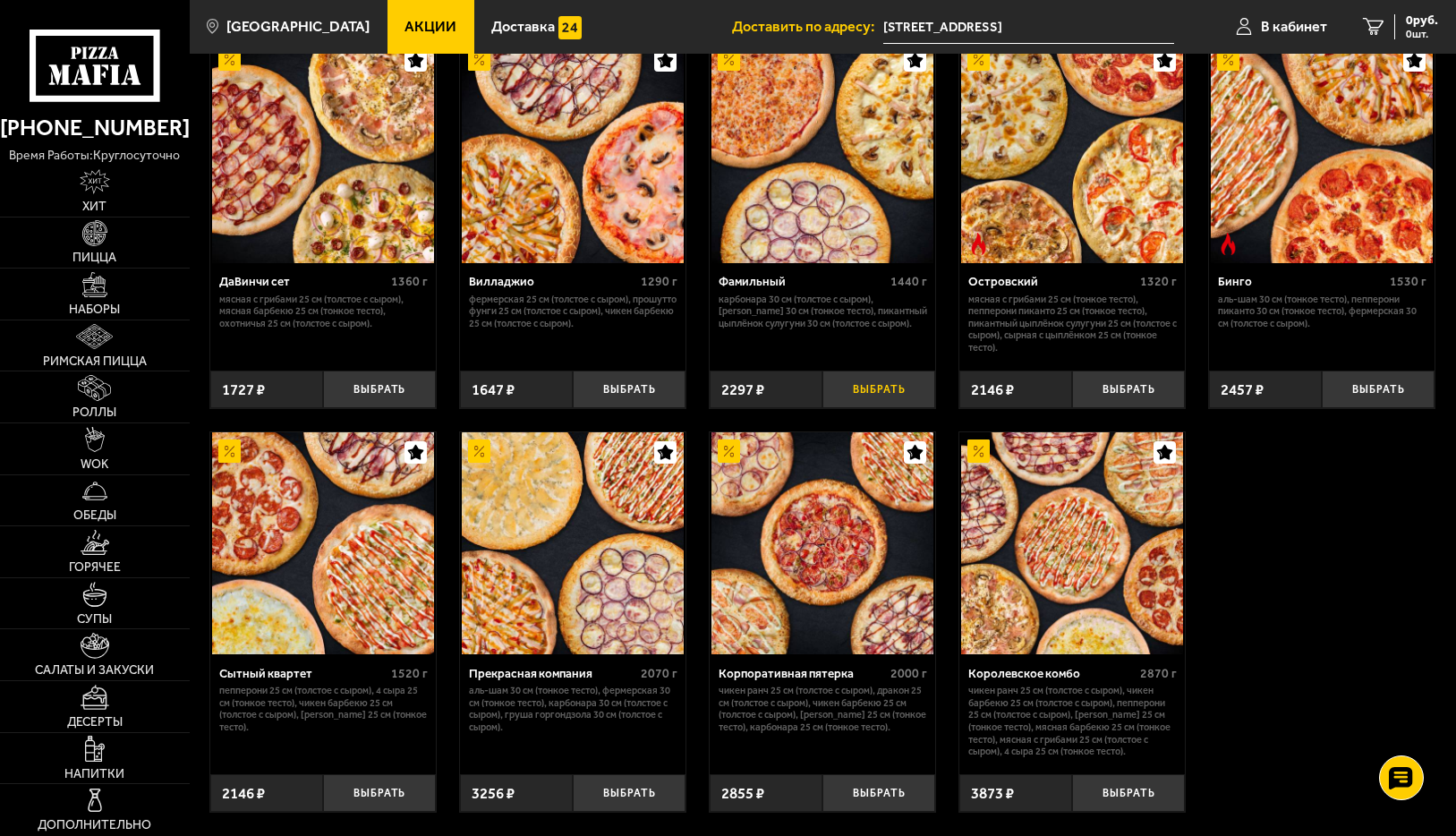 The height and width of the screenshot is (836, 1456). I want to click on input: Ваш адрес доставки, so click(1028, 27).